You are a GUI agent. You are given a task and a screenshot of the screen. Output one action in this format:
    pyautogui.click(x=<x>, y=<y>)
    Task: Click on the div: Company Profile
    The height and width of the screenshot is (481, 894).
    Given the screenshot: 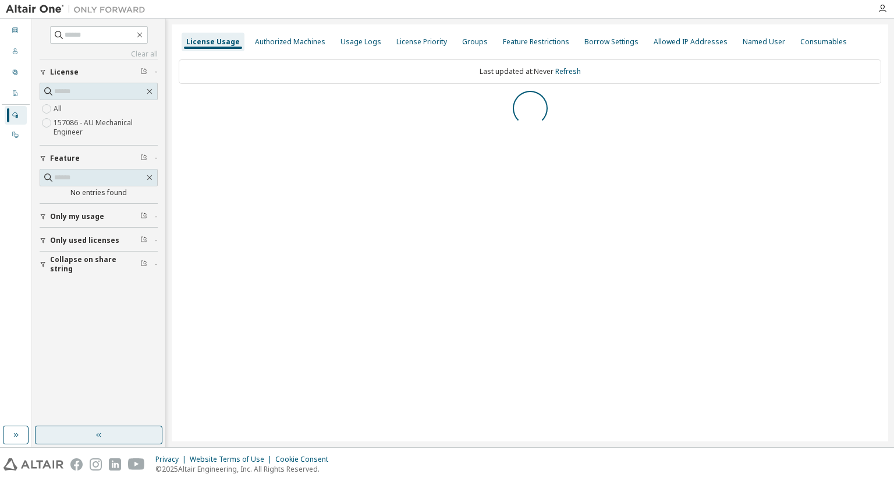 What is the action you would take?
    pyautogui.click(x=16, y=94)
    